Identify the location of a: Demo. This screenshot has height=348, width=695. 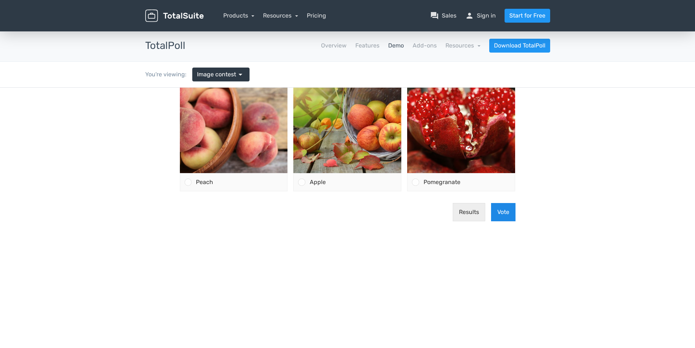
(396, 46).